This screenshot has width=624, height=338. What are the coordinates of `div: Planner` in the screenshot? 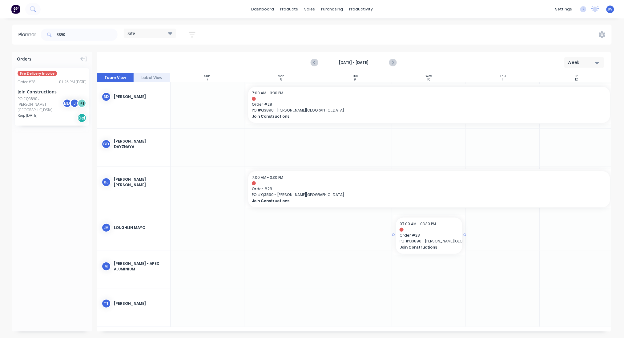 It's located at (29, 35).